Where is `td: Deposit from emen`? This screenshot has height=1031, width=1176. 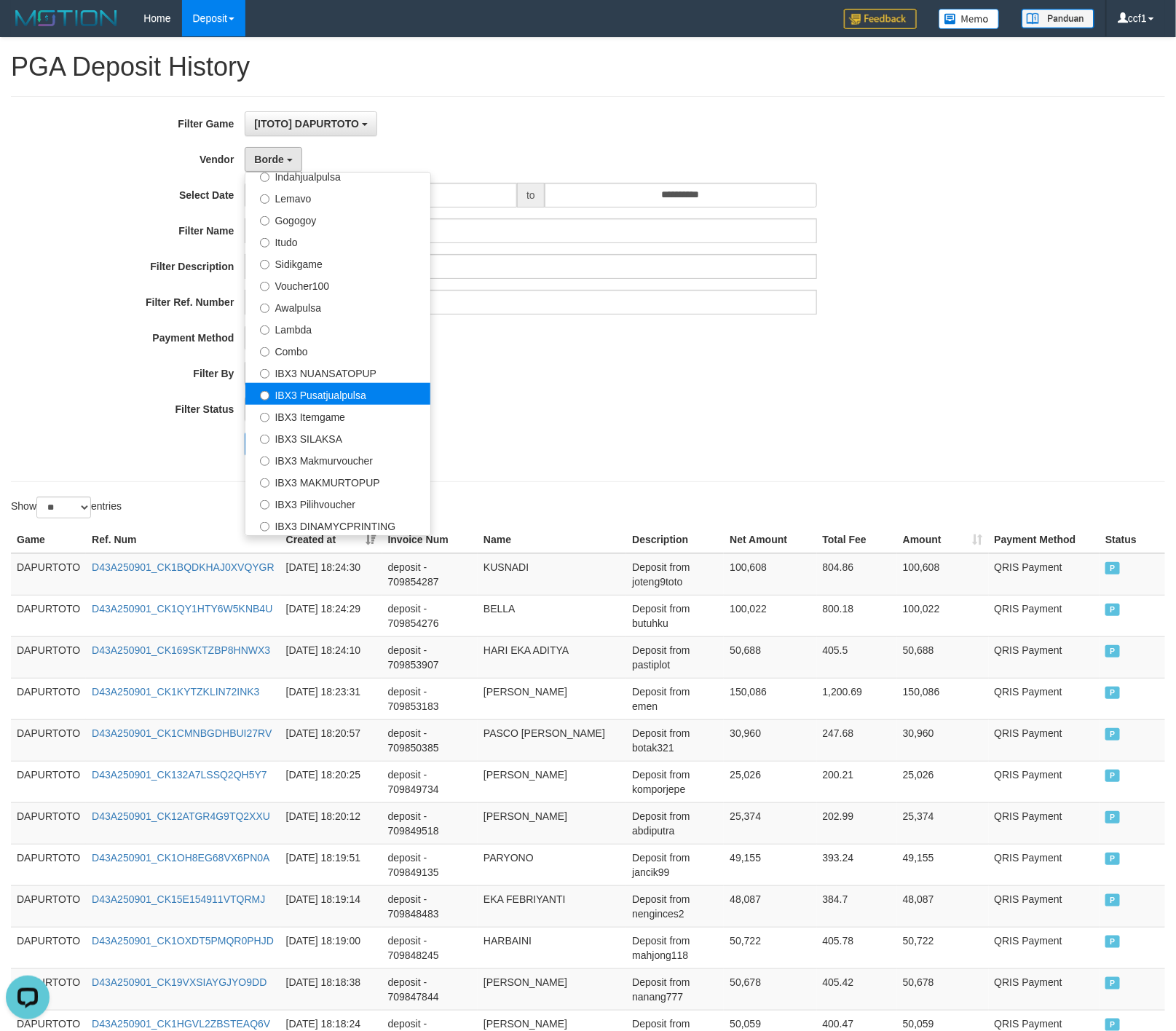 td: Deposit from emen is located at coordinates (675, 698).